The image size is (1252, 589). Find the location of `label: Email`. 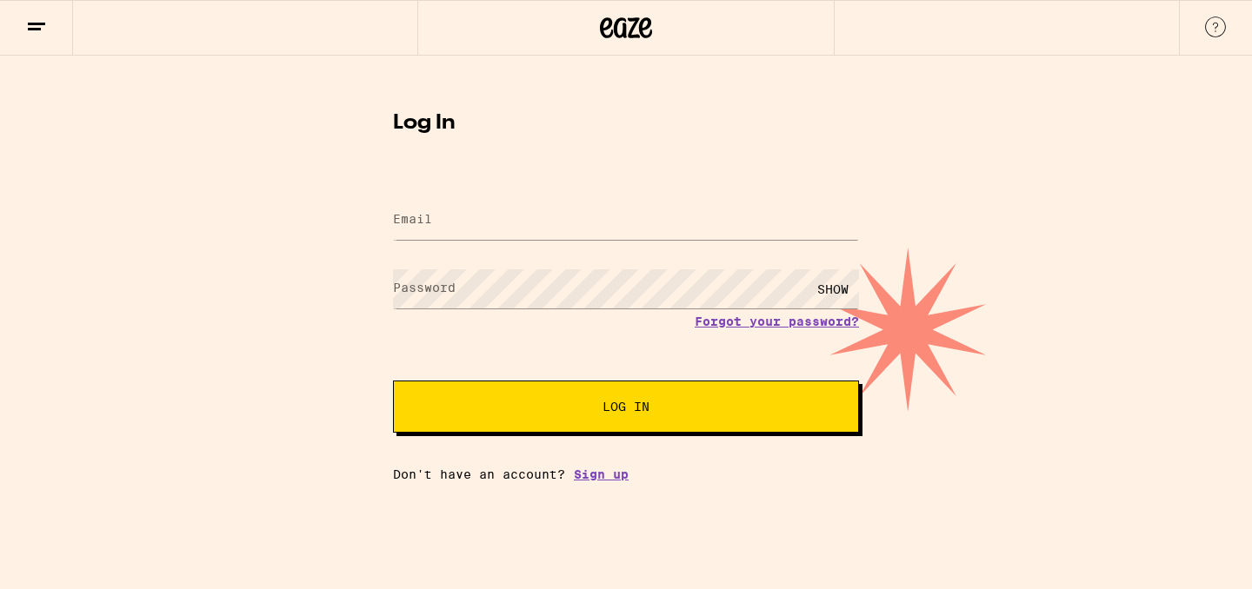

label: Email is located at coordinates (412, 219).